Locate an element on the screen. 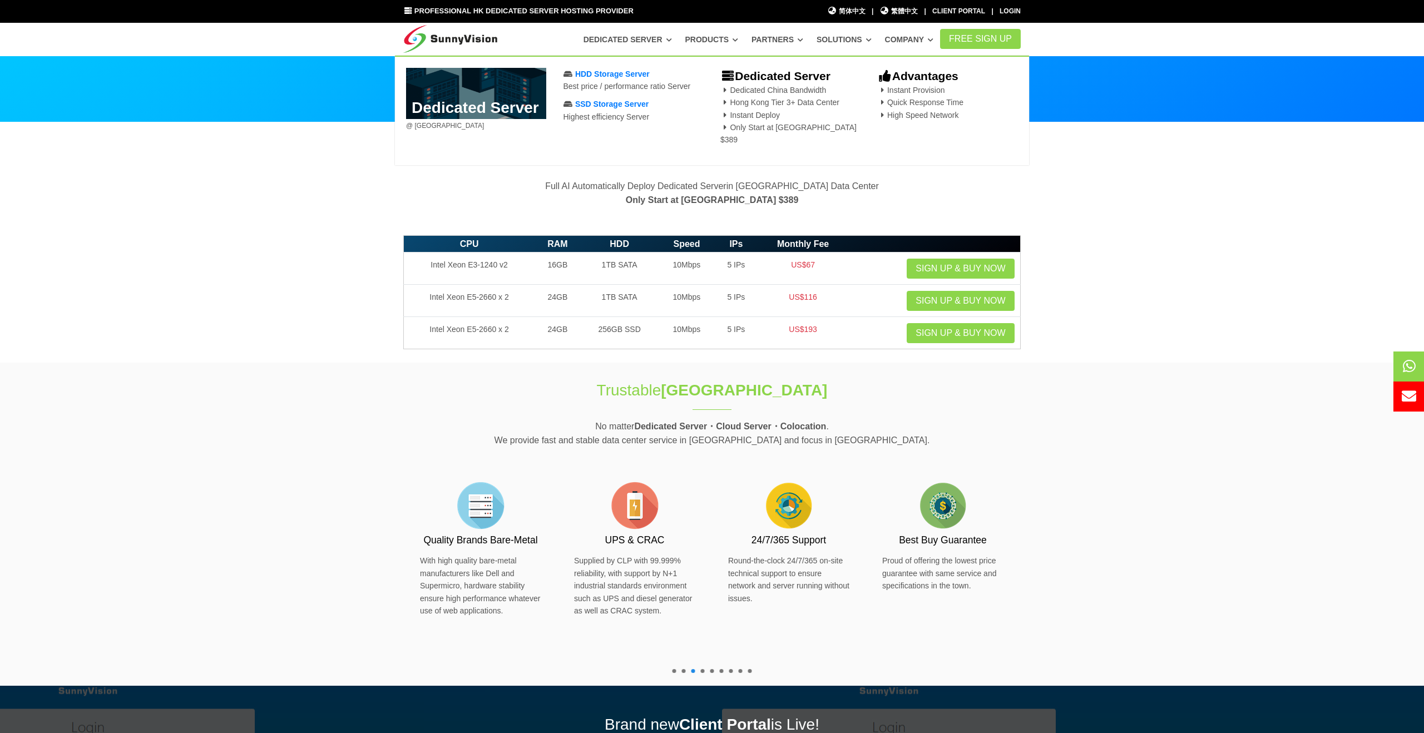 Image resolution: width=1424 pixels, height=733 pixels. b: Advantages is located at coordinates (917, 76).